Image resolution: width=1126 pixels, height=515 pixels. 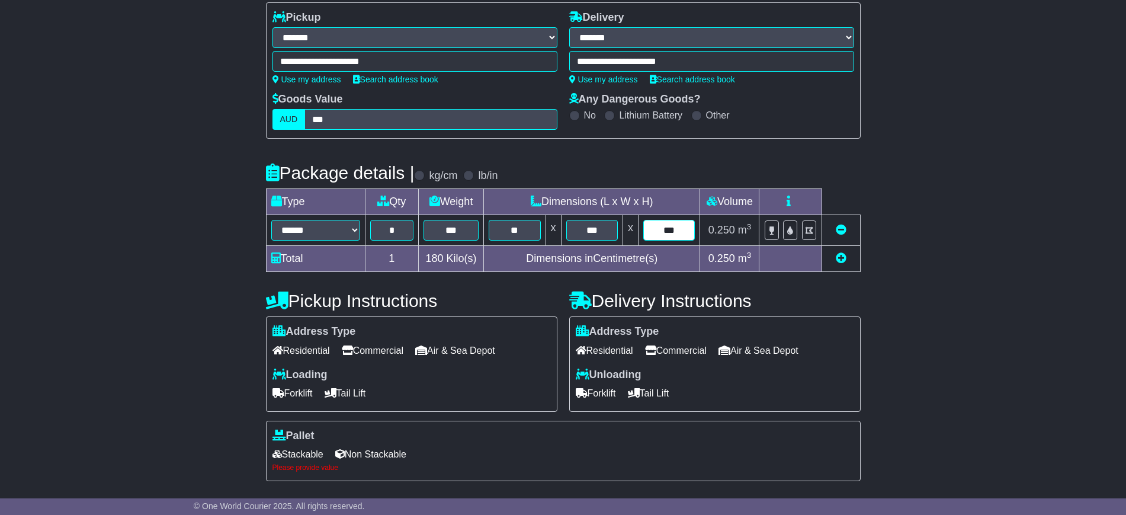 I want to click on span: Non Stackable, so click(x=371, y=454).